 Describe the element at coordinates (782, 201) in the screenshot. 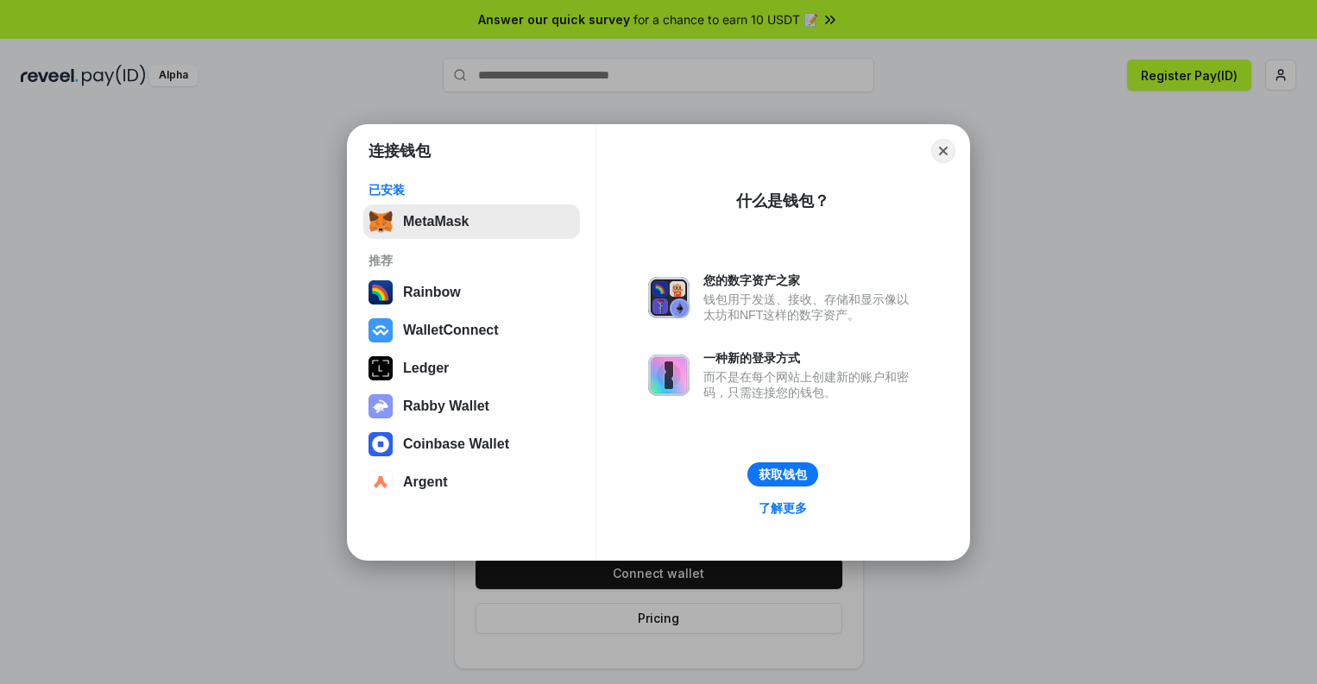

I see `div: 什么是钱包？` at that location.